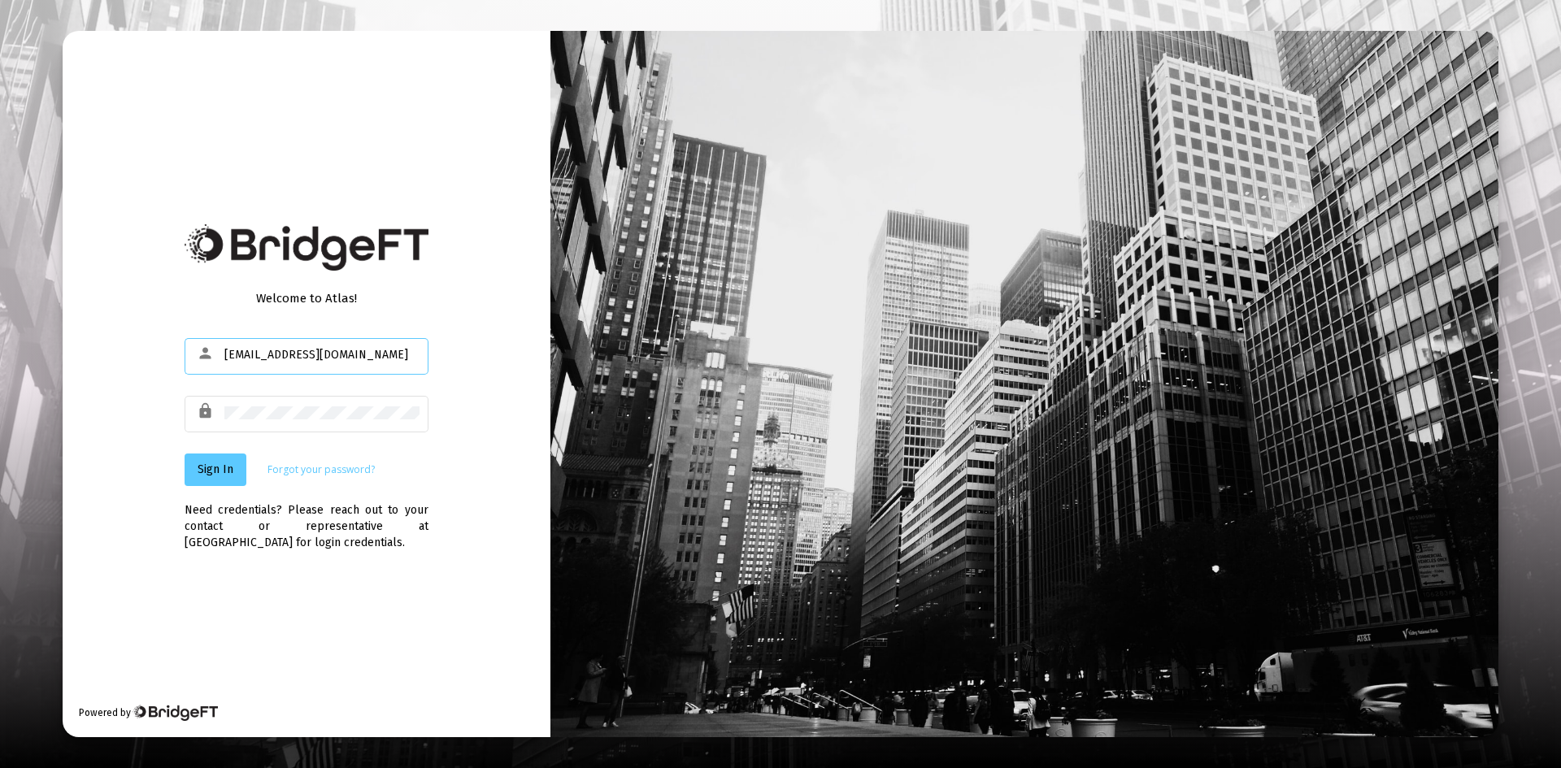  I want to click on mat-icon: lock, so click(206, 411).